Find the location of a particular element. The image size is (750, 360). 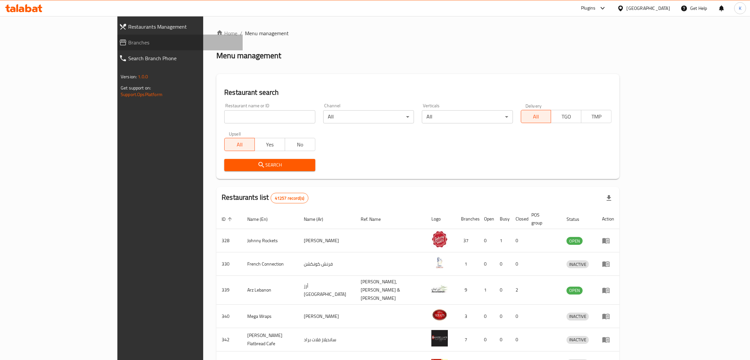

img: French Connection is located at coordinates (440, 262).